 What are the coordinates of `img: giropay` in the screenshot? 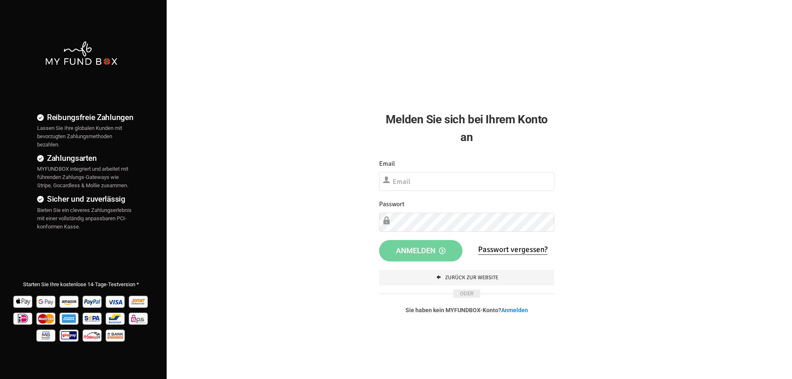 It's located at (69, 335).